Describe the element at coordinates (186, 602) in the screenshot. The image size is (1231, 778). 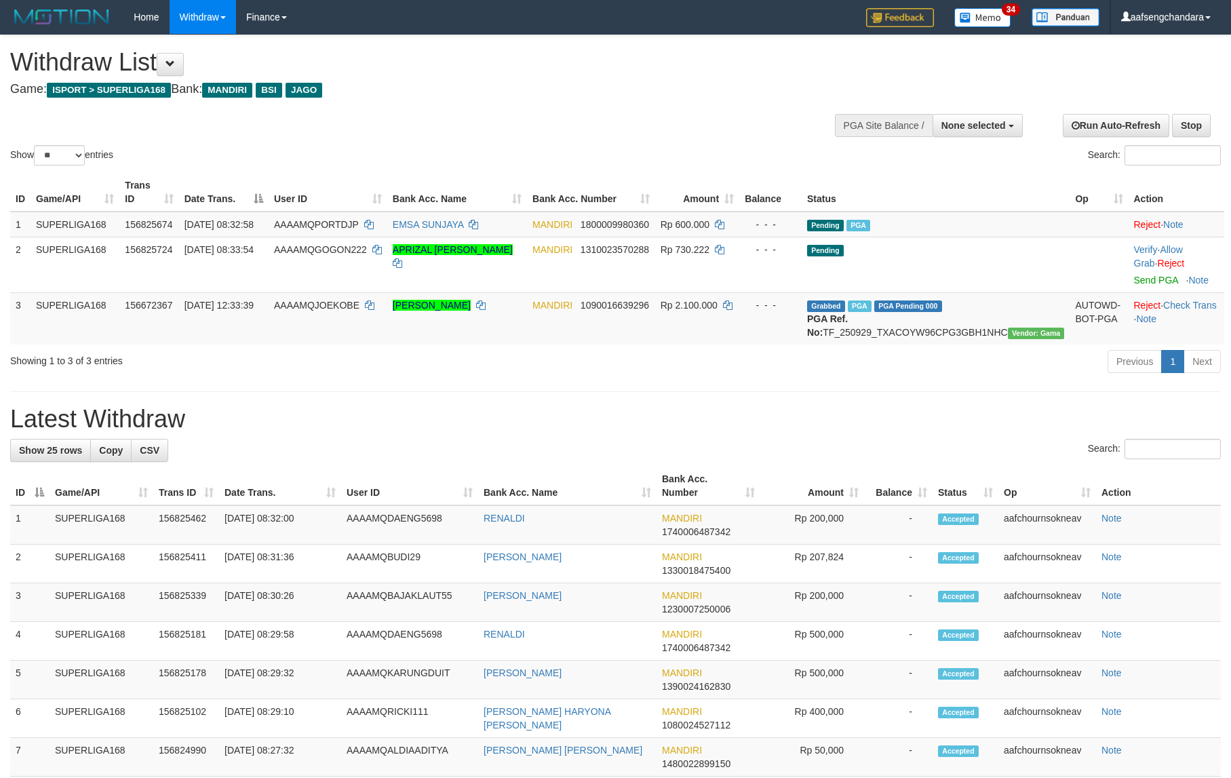
I see `td: 156825339` at that location.